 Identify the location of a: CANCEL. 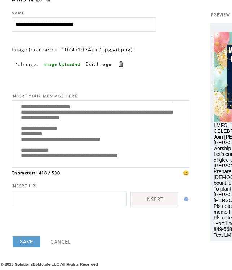
(61, 242).